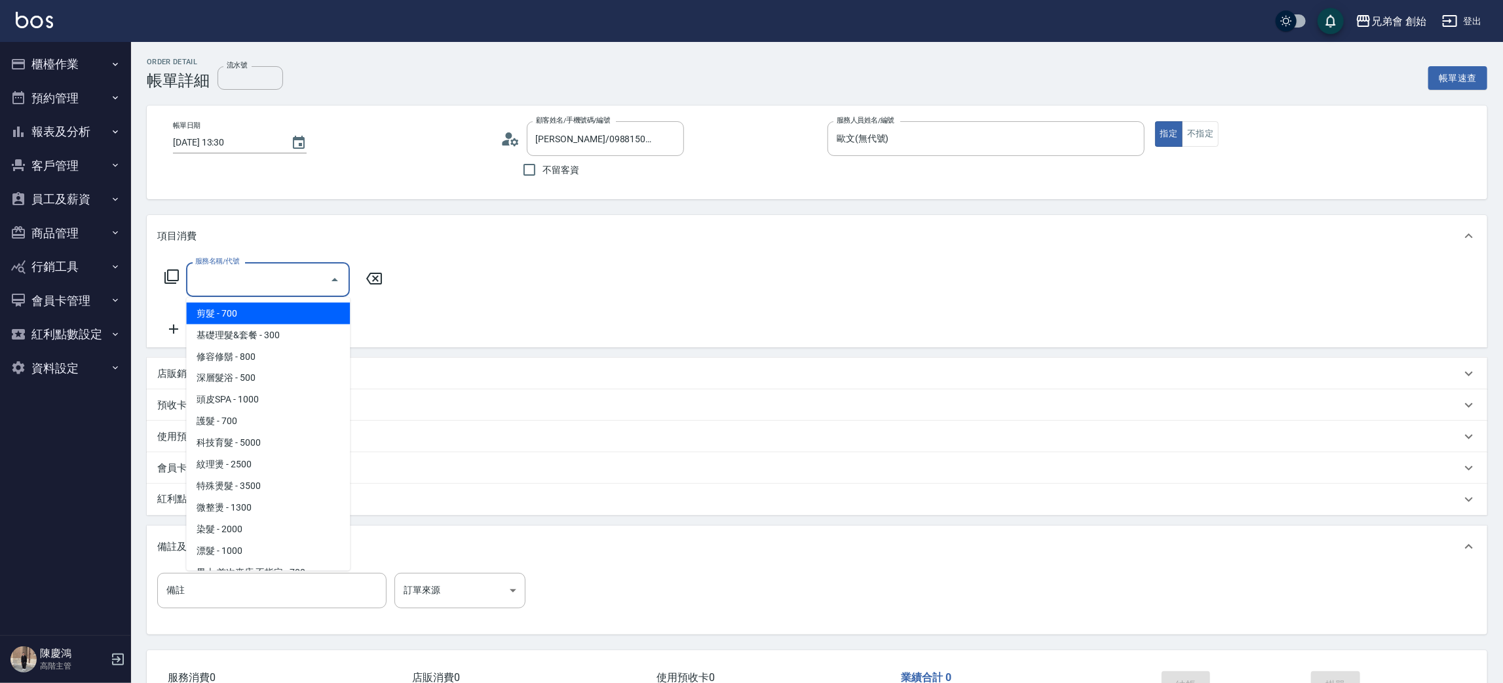 The width and height of the screenshot is (1503, 683). What do you see at coordinates (182, 405) in the screenshot?
I see `p: 預收卡販賣` at bounding box center [182, 405].